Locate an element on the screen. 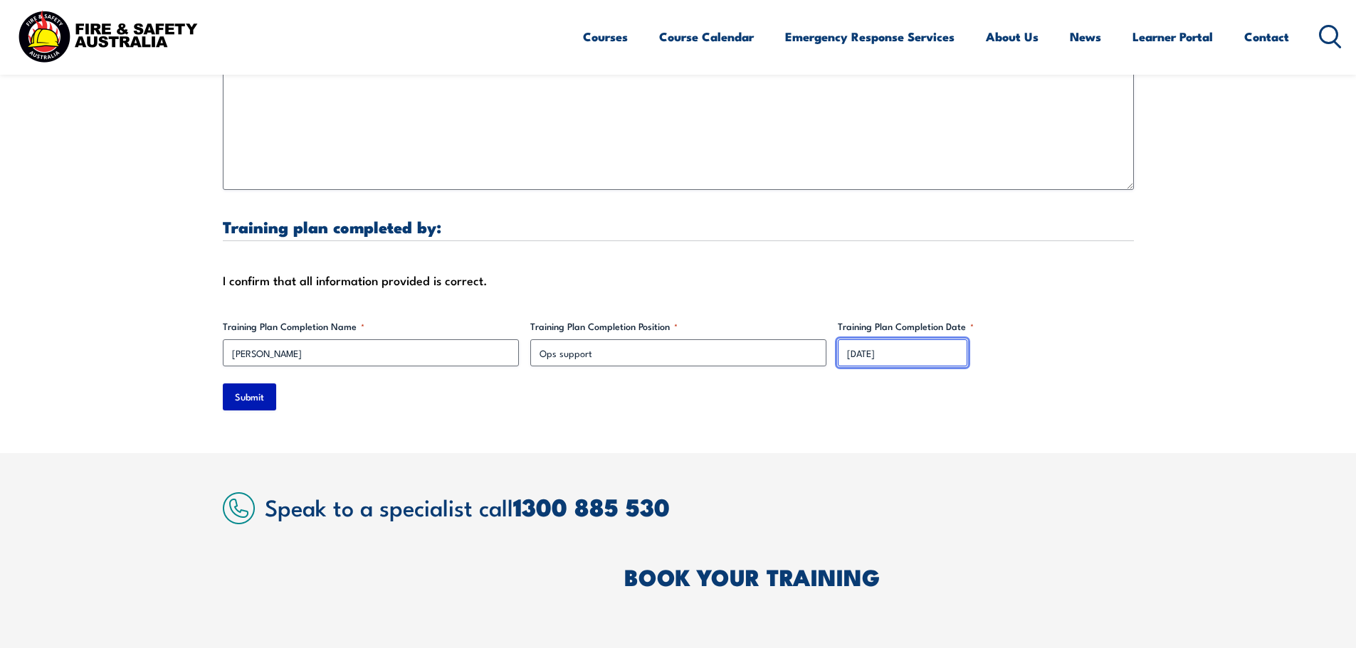 The width and height of the screenshot is (1356, 648). input: dd/mm/yyyy is located at coordinates (903, 353).